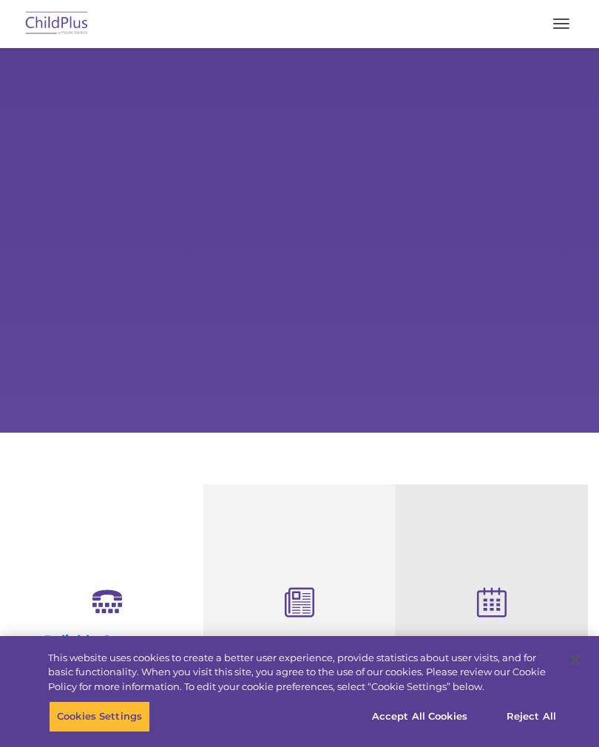 Image resolution: width=599 pixels, height=747 pixels. What do you see at coordinates (575, 660) in the screenshot?
I see `button: Close` at bounding box center [575, 660].